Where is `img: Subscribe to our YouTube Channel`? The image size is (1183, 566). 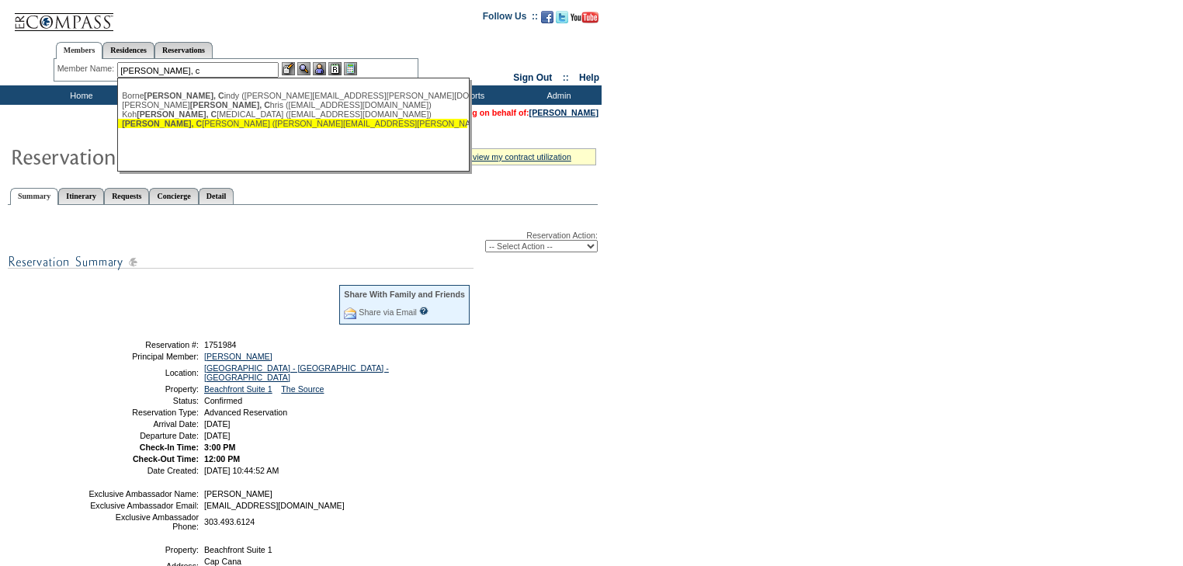
img: Subscribe to our YouTube Channel is located at coordinates (585, 17).